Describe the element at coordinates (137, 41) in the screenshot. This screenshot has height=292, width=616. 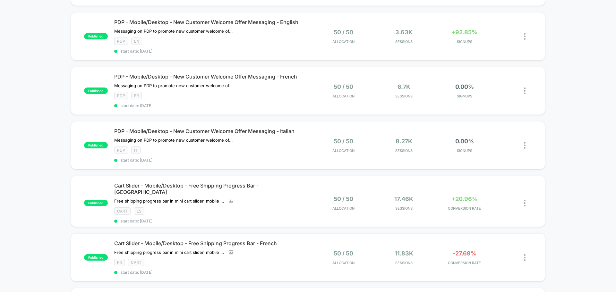
I see `span: EN` at that location.